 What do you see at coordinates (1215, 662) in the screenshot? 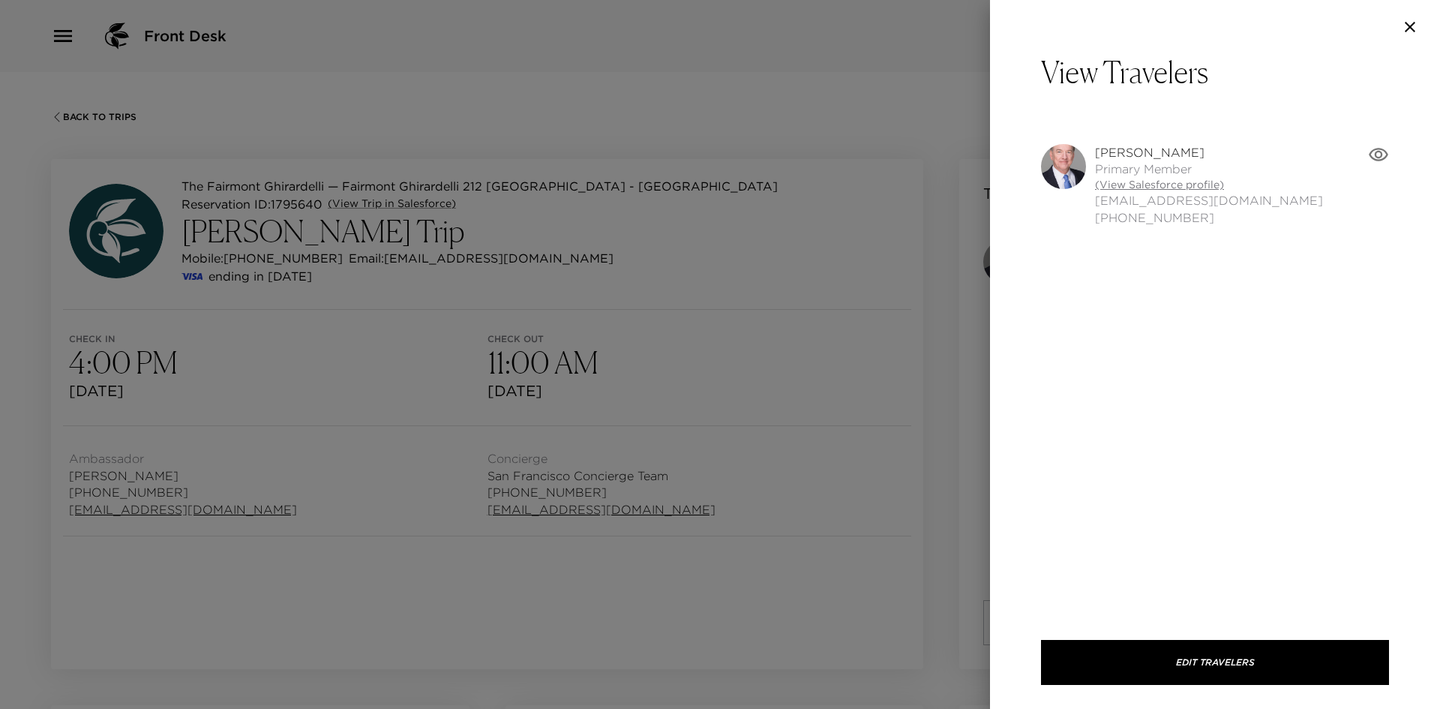
I see `button: Edit Travelers` at bounding box center [1215, 662].